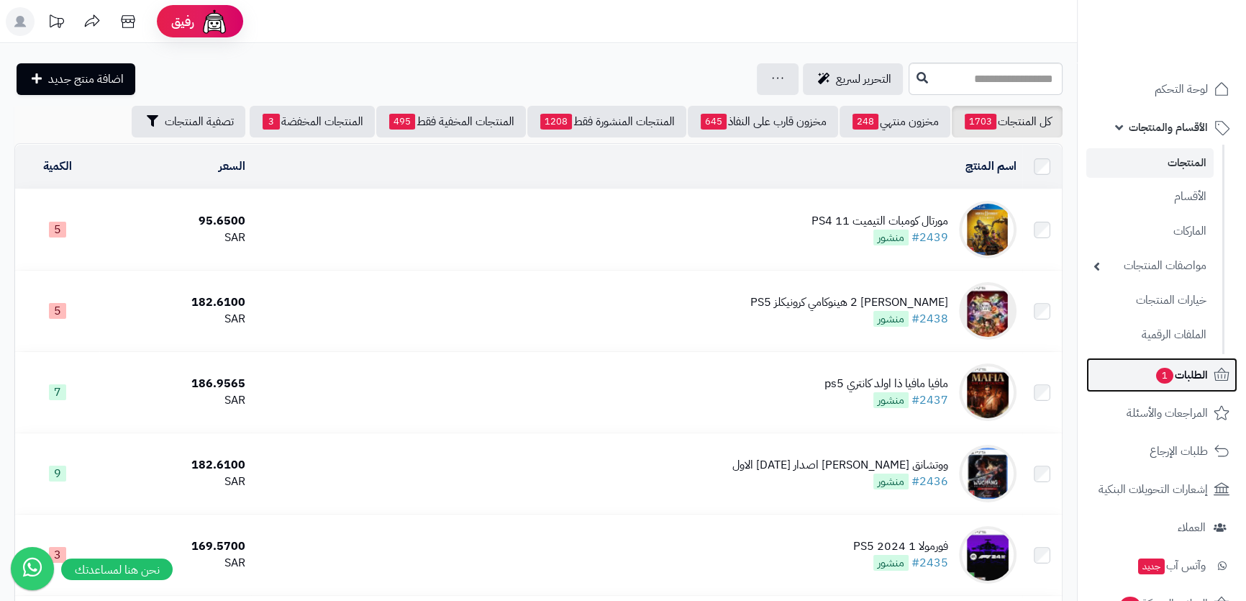 This screenshot has height=601, width=1246. What do you see at coordinates (929, 562) in the screenshot?
I see `a: #2435` at bounding box center [929, 562].